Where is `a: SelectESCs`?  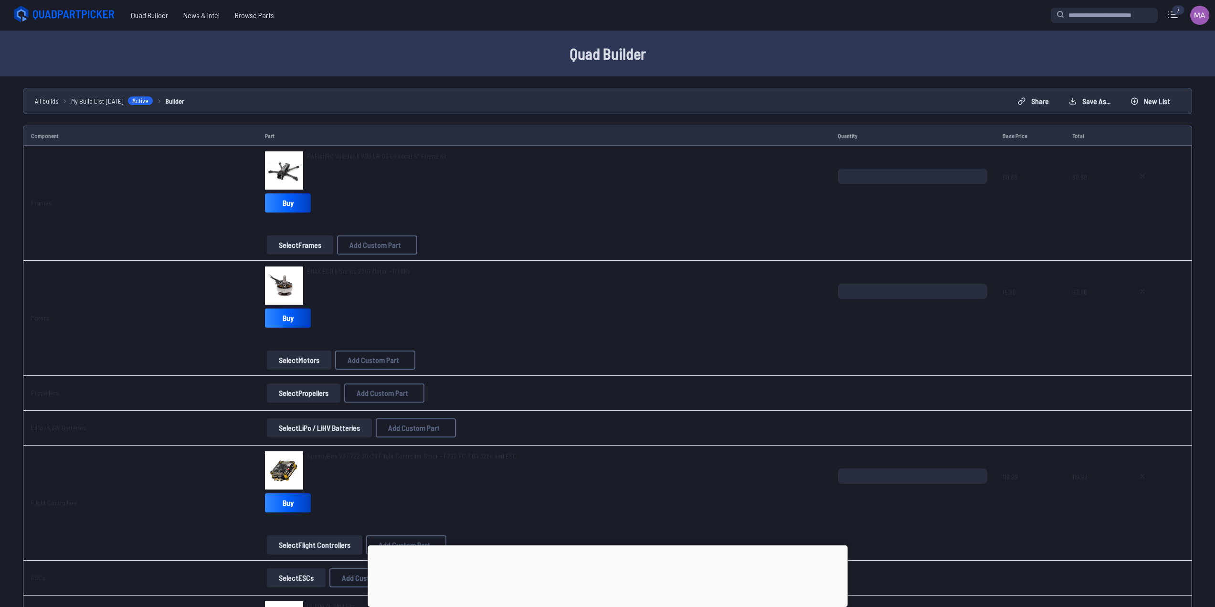
a: SelectESCs is located at coordinates (296, 578).